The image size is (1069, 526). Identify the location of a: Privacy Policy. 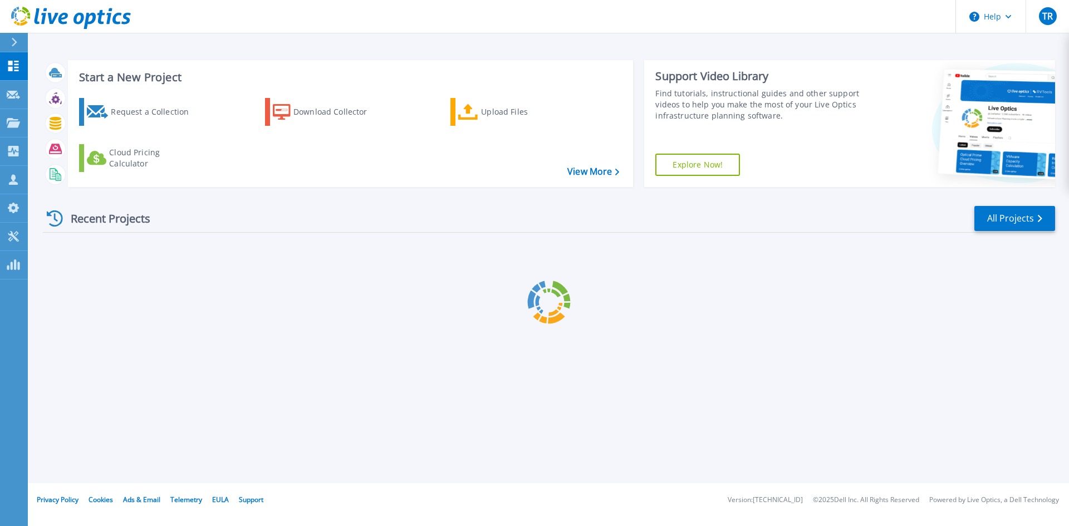
(57, 499).